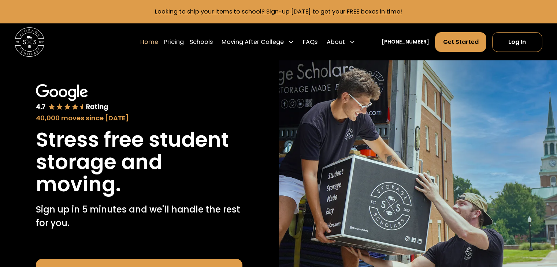  What do you see at coordinates (149, 42) in the screenshot?
I see `a: Home` at bounding box center [149, 42].